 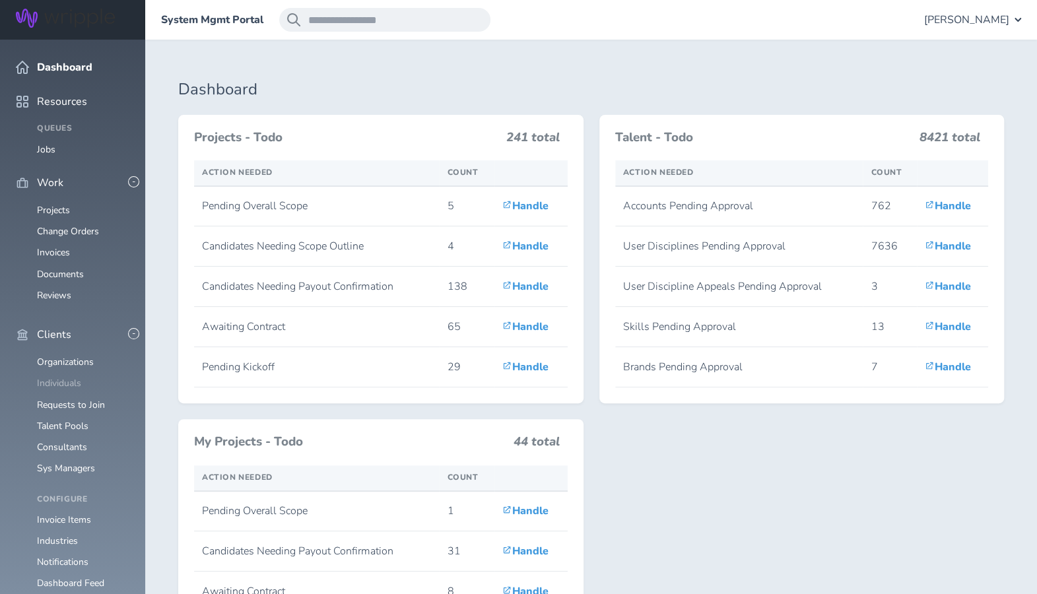 I want to click on h3: Projects - Todo, so click(x=346, y=138).